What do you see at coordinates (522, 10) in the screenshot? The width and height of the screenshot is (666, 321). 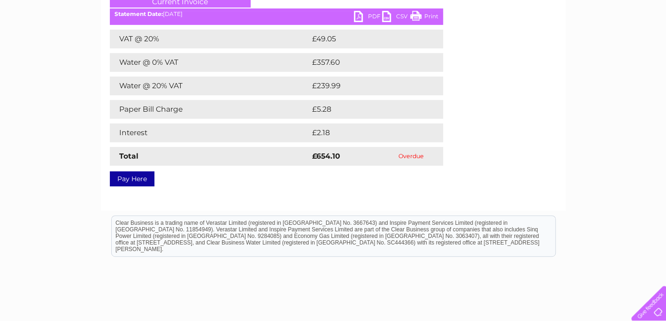 I see `a: 0333 014 3131` at bounding box center [522, 10].